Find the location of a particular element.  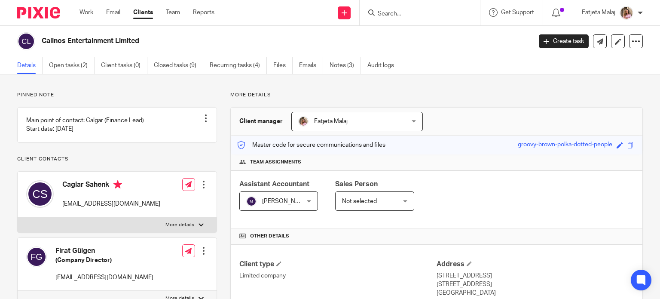

a: Team is located at coordinates (173, 12).